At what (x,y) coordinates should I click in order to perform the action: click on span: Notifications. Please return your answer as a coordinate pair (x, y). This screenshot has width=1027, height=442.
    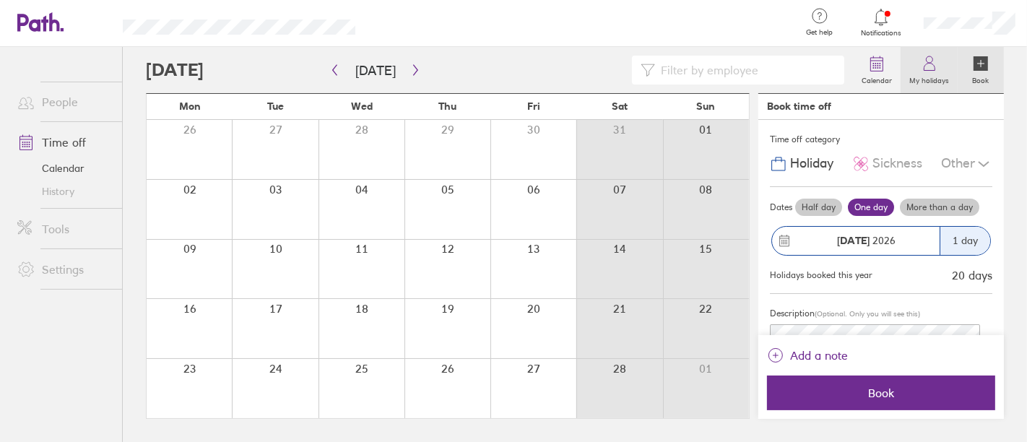
    Looking at the image, I should click on (881, 33).